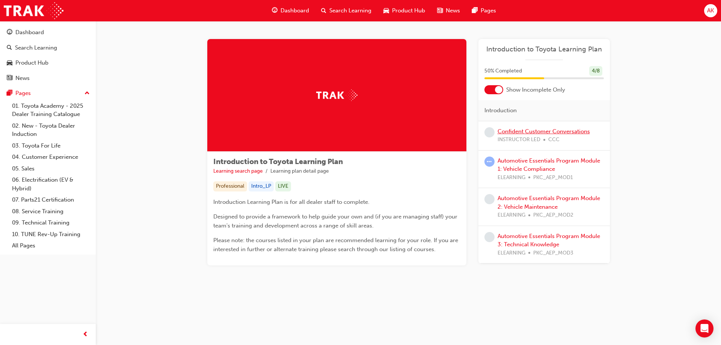 The width and height of the screenshot is (721, 345). I want to click on a: Dashboard, so click(48, 32).